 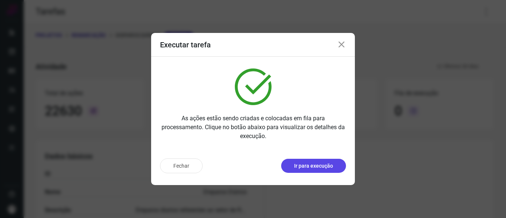 I want to click on h3: Executar tarefa, so click(x=185, y=45).